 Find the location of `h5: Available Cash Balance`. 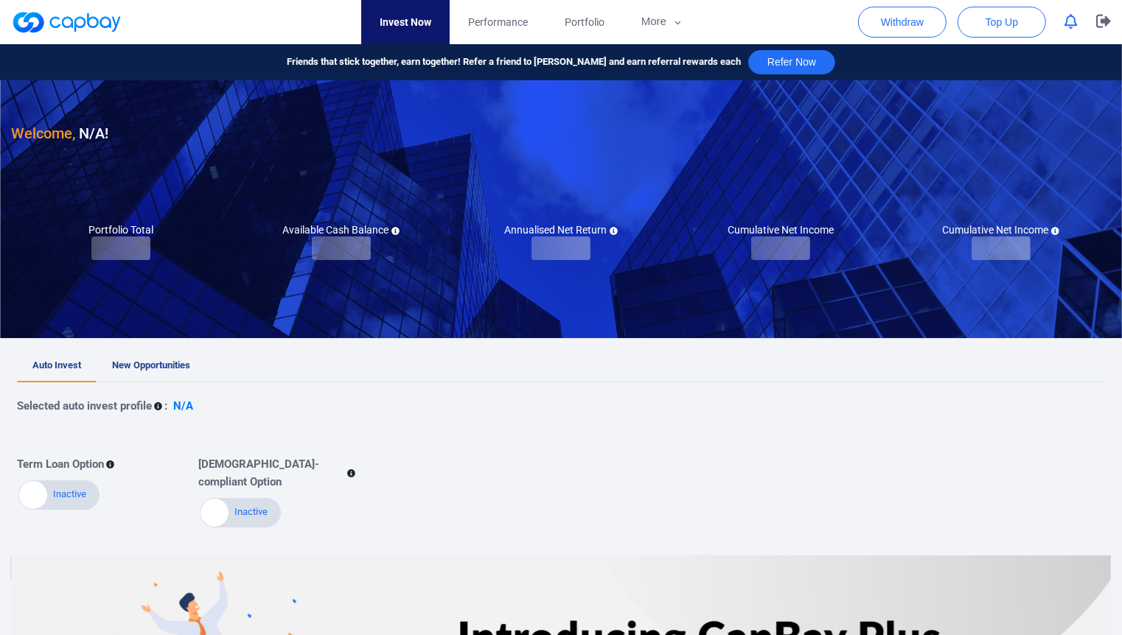

h5: Available Cash Balance is located at coordinates (341, 230).